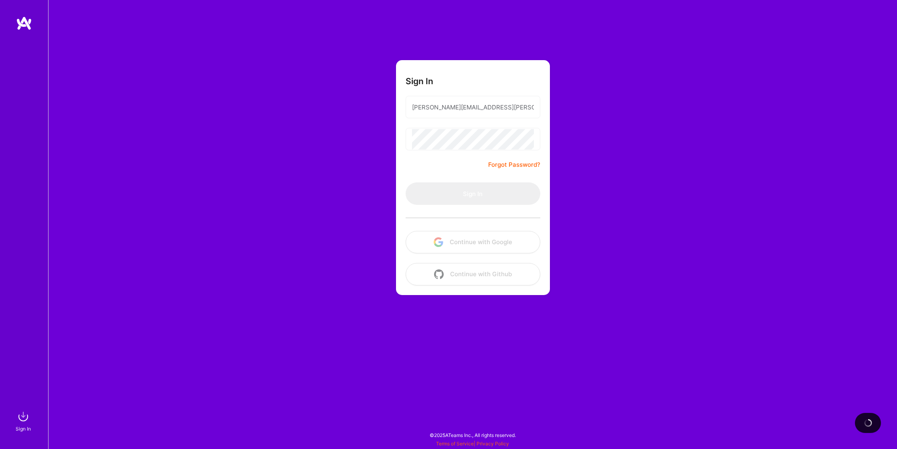 This screenshot has width=897, height=449. I want to click on a: sign inSign In, so click(24, 420).